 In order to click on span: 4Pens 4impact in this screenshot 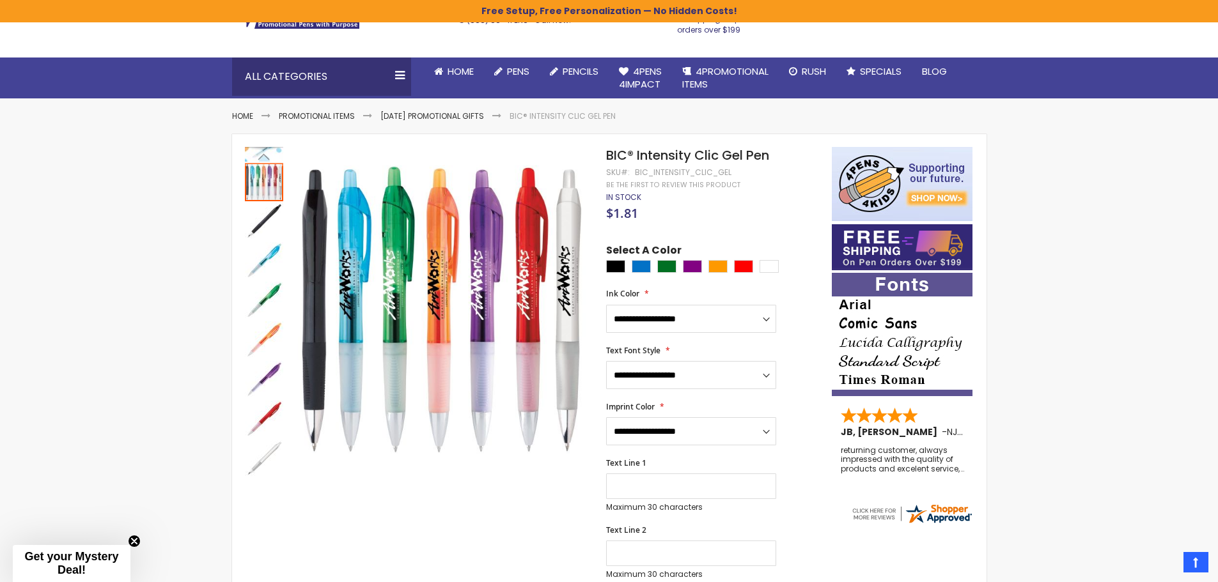, I will do `click(640, 77)`.